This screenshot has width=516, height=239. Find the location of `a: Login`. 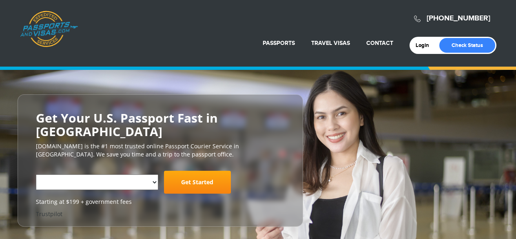

a: Login is located at coordinates (425, 45).